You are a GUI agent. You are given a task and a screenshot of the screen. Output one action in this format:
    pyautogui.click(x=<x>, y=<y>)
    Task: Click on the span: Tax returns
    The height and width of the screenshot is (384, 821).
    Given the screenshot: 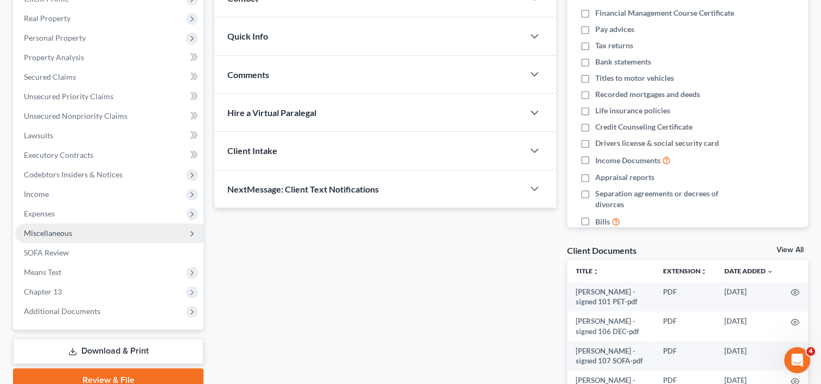 What is the action you would take?
    pyautogui.click(x=614, y=46)
    